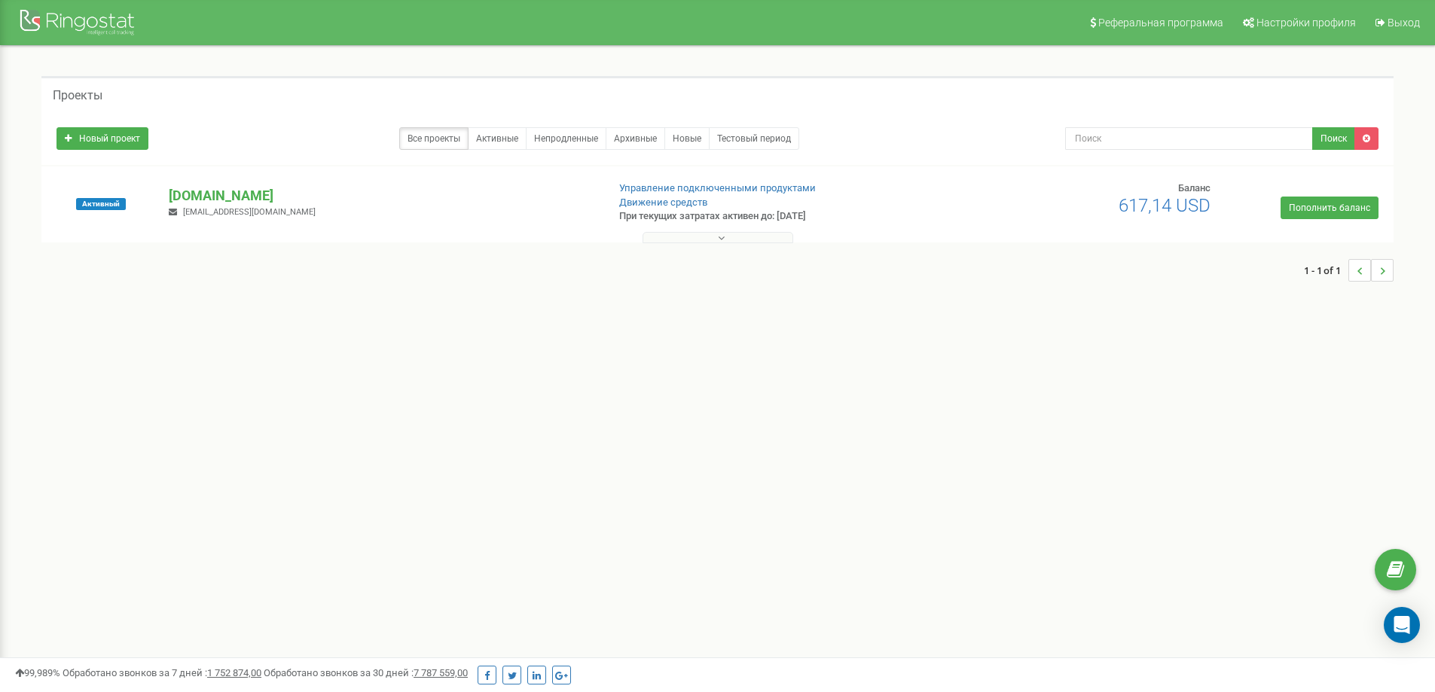 This screenshot has height=692, width=1435. I want to click on a: Пополнить баланс, so click(1329, 208).